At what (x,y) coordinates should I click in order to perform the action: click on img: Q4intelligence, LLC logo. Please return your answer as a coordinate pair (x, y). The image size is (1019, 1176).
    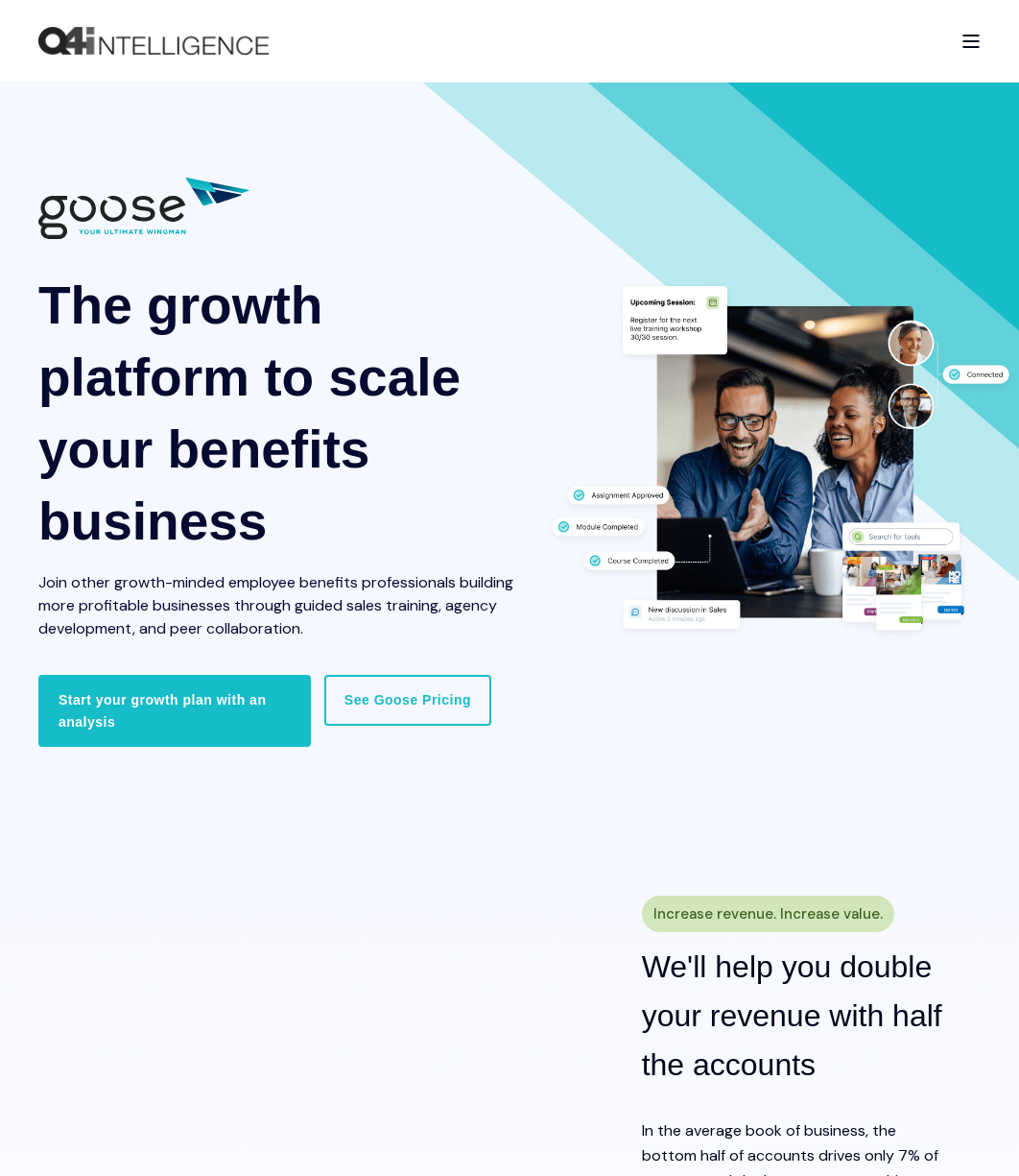
    Looking at the image, I should click on (154, 41).